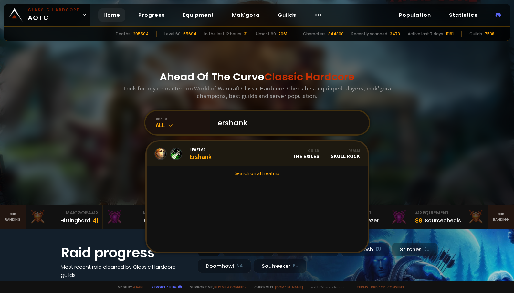  Describe the element at coordinates (141, 217) in the screenshot. I see `a: Mak'Gora#2Rivench100` at that location.